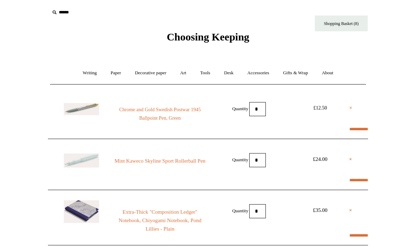  What do you see at coordinates (208, 37) in the screenshot?
I see `span: Choosing Keeping` at bounding box center [208, 37].